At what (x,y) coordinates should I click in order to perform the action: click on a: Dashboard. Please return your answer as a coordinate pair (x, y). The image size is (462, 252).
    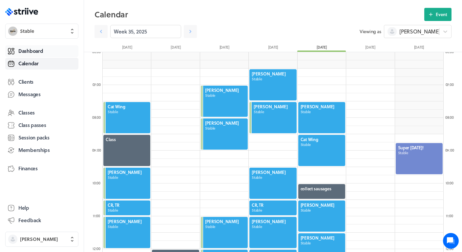
    Looking at the image, I should click on (42, 51).